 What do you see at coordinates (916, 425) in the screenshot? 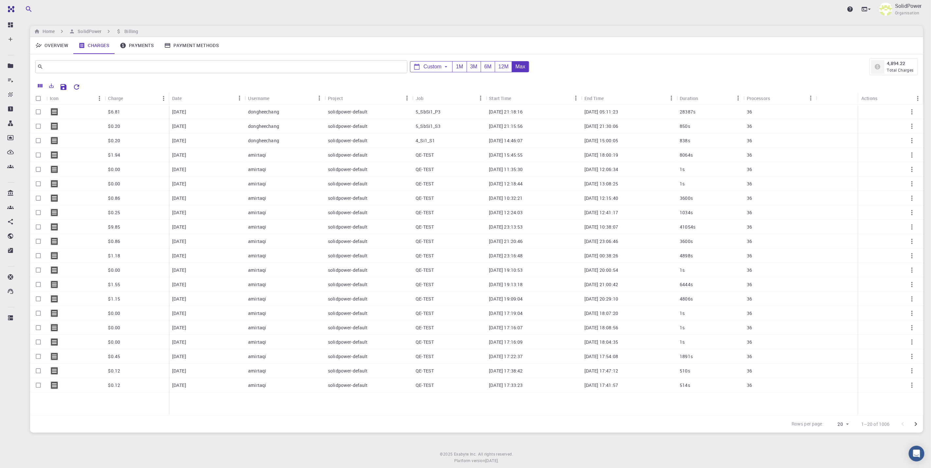
I see `button: Go to next page` at bounding box center [916, 425].